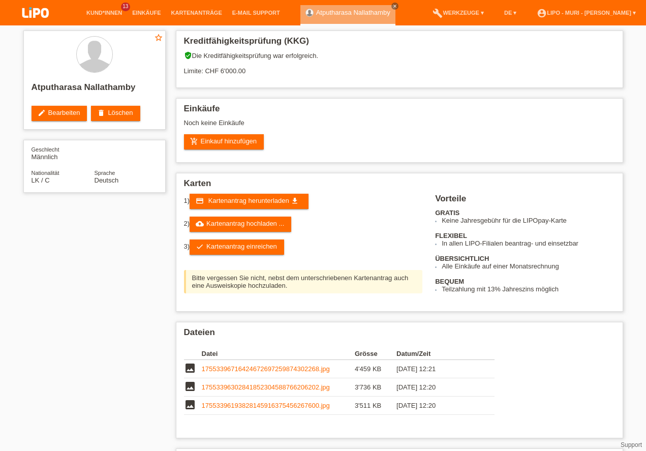 This screenshot has width=646, height=451. What do you see at coordinates (528, 243) in the screenshot?
I see `li: In allen LIPO-Filialen beantrag- und einsetzbar` at bounding box center [528, 243].